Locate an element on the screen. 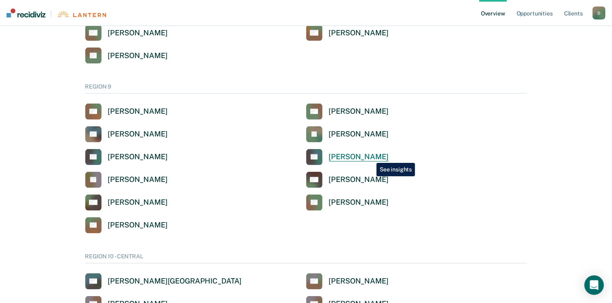 This screenshot has height=303, width=612. img: Recidiviz is located at coordinates (26, 13).